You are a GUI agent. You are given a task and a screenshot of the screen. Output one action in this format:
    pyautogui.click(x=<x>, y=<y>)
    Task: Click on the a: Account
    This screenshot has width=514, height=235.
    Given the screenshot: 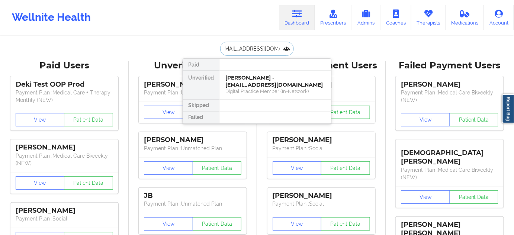 What is the action you would take?
    pyautogui.click(x=499, y=17)
    